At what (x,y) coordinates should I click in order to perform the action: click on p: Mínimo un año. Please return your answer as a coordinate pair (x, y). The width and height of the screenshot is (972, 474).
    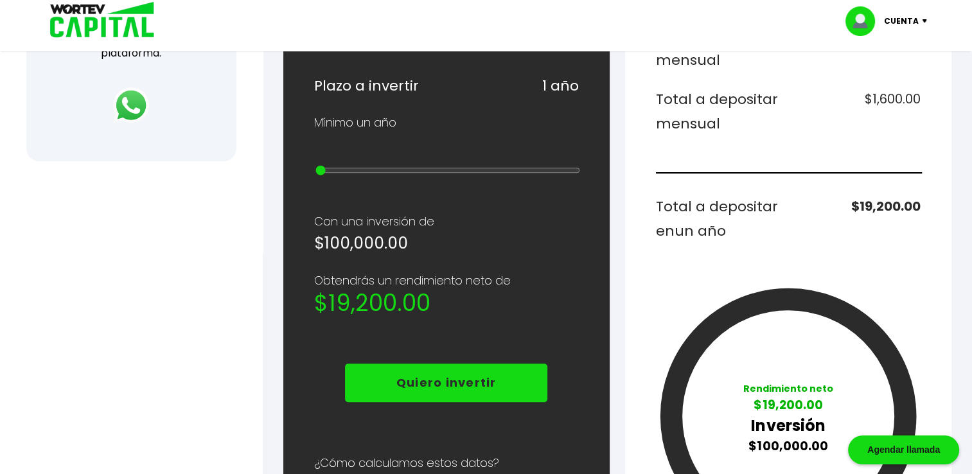
    Looking at the image, I should click on (355, 123).